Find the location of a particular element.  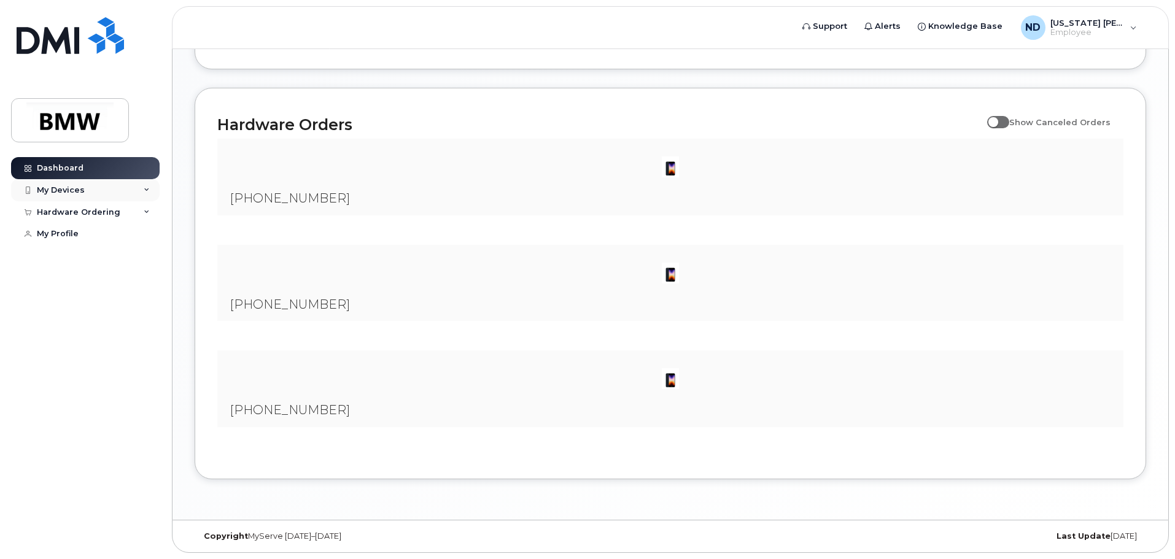

span: Employee is located at coordinates (1087, 33).